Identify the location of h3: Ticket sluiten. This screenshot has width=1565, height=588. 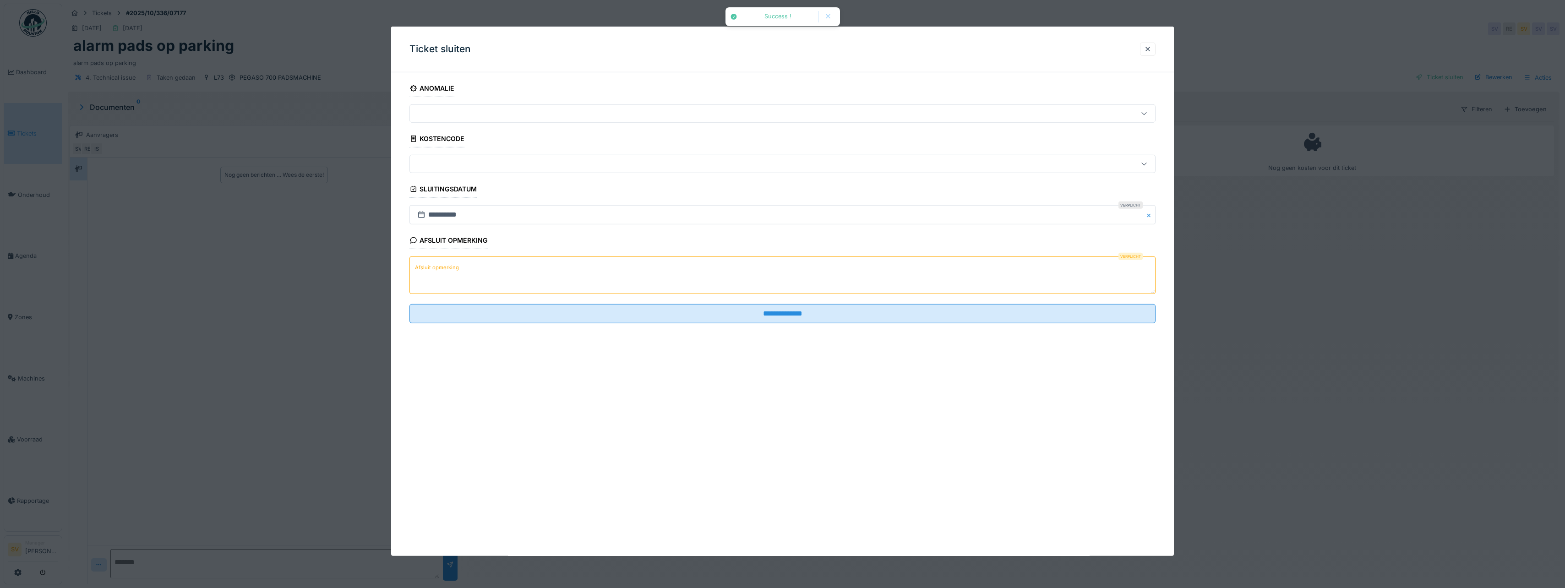
(440, 49).